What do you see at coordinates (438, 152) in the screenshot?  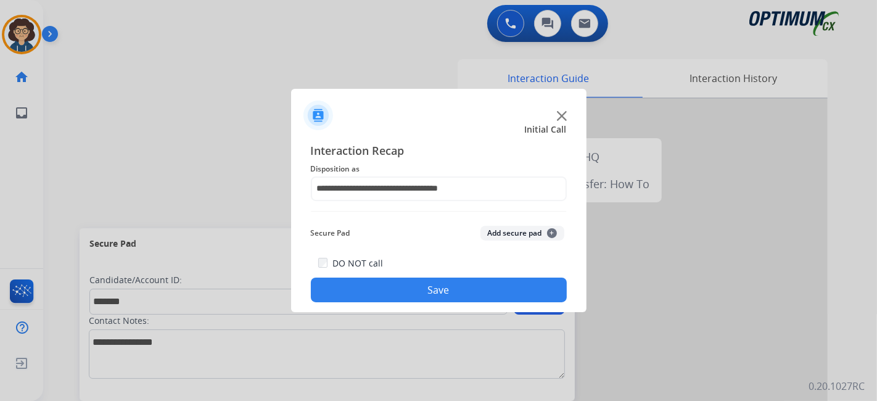 I see `span: Interaction Recap` at bounding box center [438, 152].